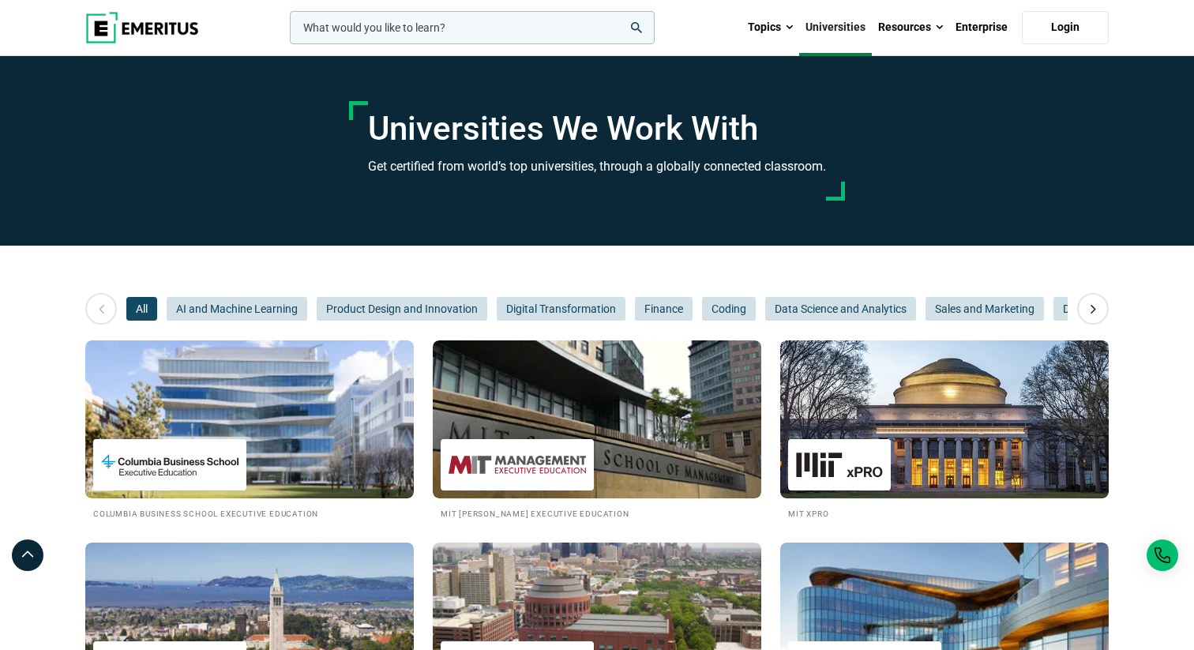  Describe the element at coordinates (560, 309) in the screenshot. I see `span: Digital Transformation` at that location.